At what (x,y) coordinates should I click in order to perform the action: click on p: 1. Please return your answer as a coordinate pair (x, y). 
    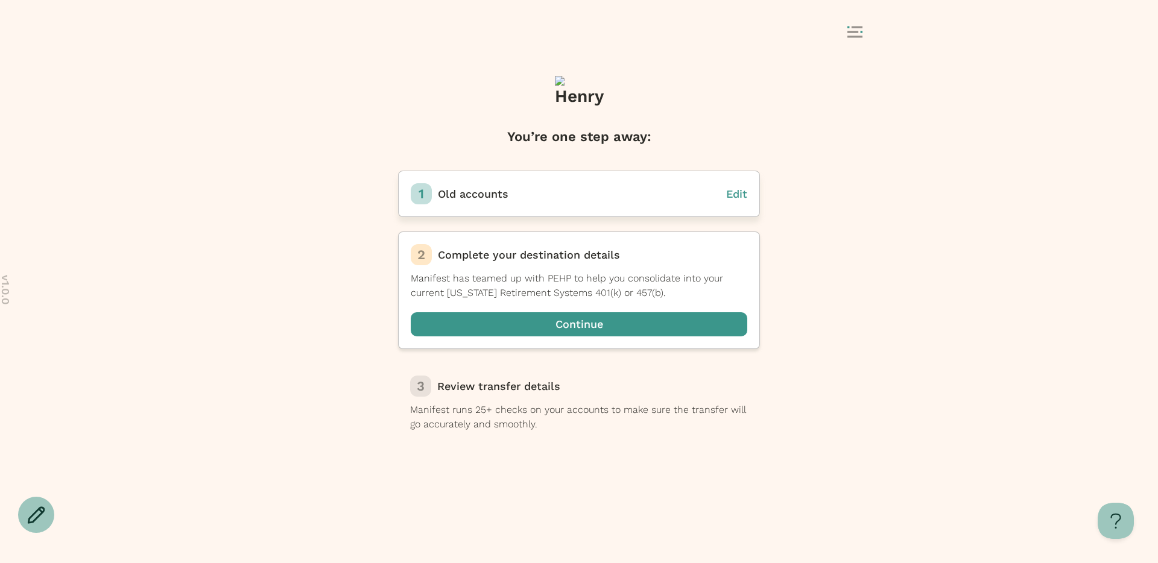
    Looking at the image, I should click on (421, 194).